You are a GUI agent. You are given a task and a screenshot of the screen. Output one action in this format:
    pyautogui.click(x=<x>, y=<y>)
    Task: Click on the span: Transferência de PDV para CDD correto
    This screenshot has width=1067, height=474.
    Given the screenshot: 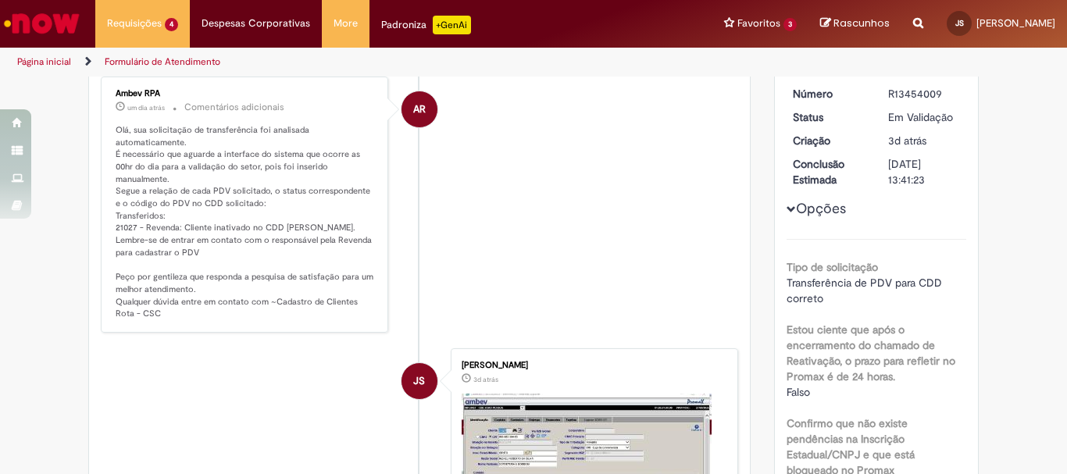 What is the action you would take?
    pyautogui.click(x=866, y=291)
    